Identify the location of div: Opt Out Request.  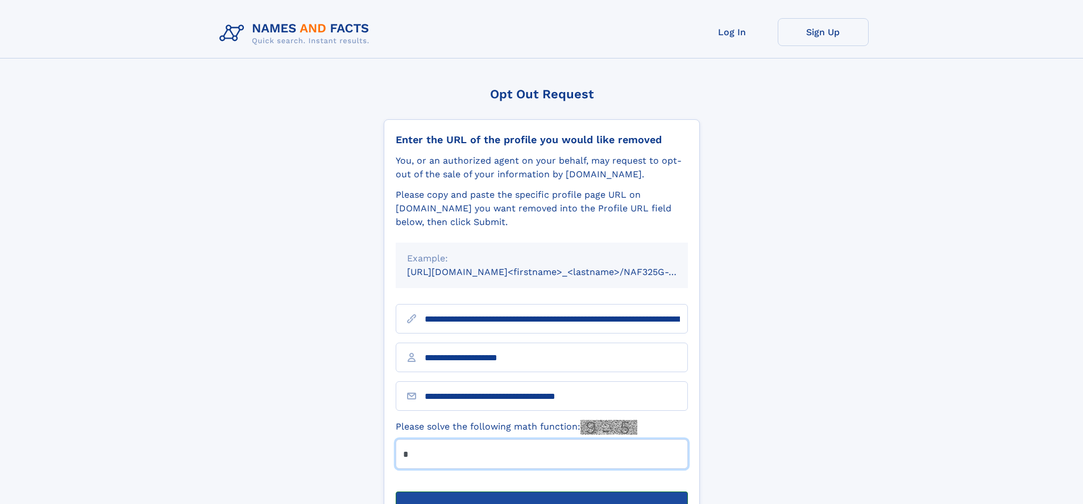
(542, 94).